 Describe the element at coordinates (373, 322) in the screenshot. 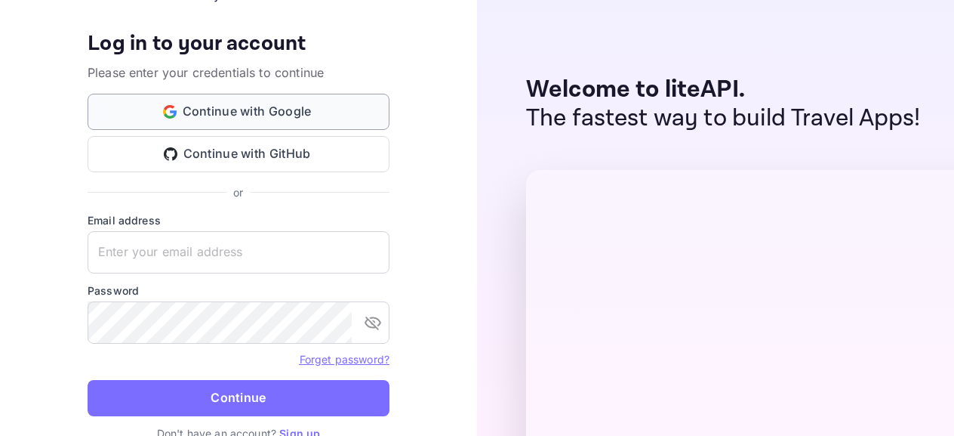

I see `button: toggle password visibility` at that location.